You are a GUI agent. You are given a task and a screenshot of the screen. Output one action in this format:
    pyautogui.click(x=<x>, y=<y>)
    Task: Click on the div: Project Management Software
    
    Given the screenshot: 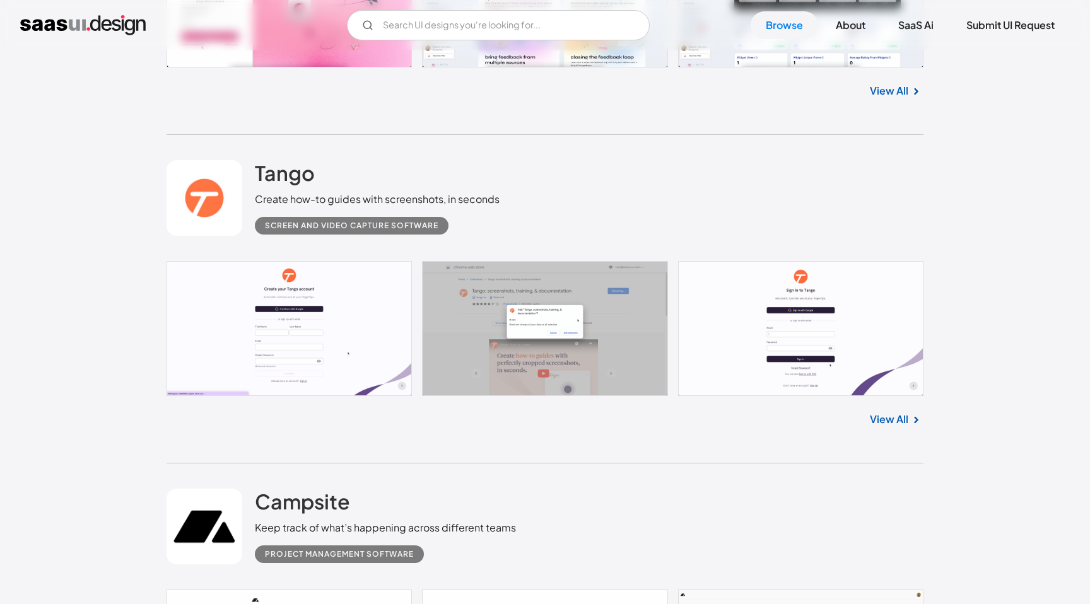 What is the action you would take?
    pyautogui.click(x=339, y=555)
    